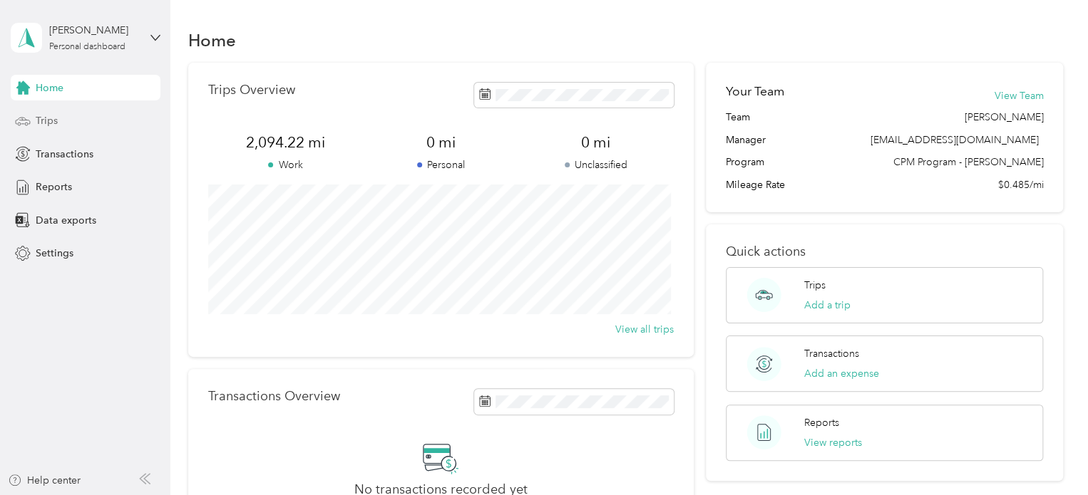 Image resolution: width=1088 pixels, height=495 pixels. What do you see at coordinates (755, 185) in the screenshot?
I see `span: Mileage Rate` at bounding box center [755, 185].